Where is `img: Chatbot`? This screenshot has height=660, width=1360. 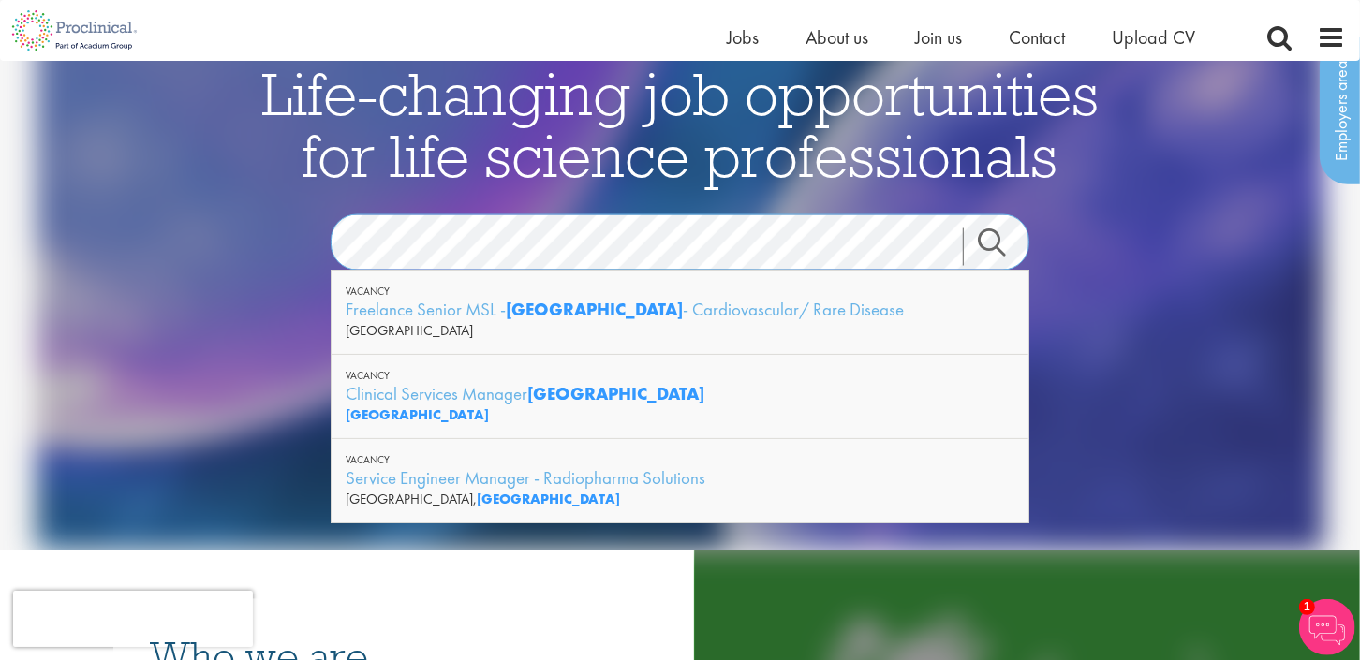 img: Chatbot is located at coordinates (1327, 628).